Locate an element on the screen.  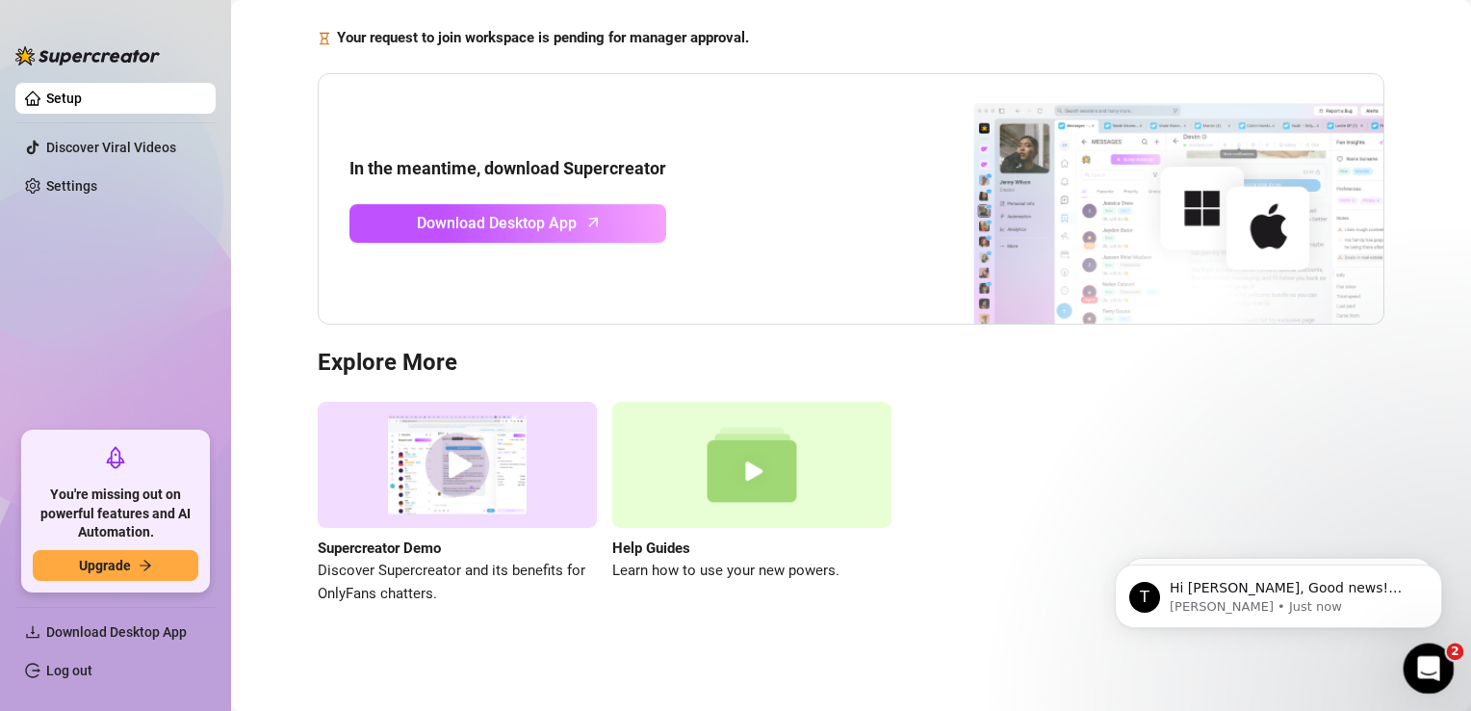
a: Help GuidesLearn how to use your new powers. is located at coordinates (752, 503).